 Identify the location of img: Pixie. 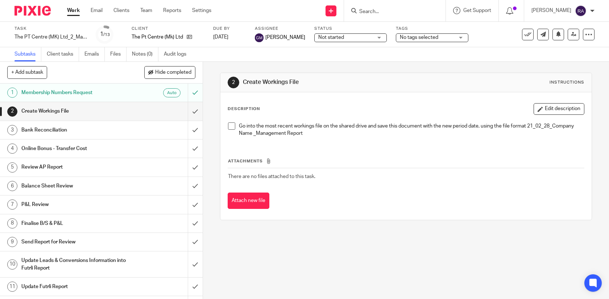
(33, 11).